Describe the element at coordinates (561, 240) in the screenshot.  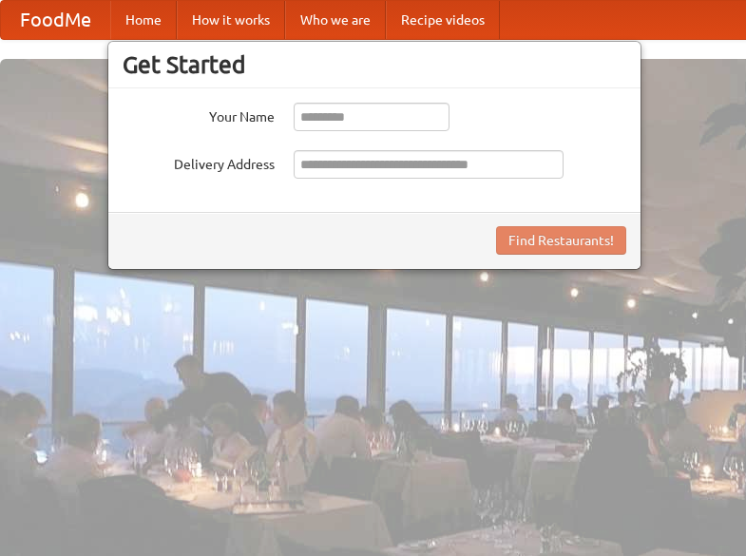
I see `button: Find Restaurants!` at that location.